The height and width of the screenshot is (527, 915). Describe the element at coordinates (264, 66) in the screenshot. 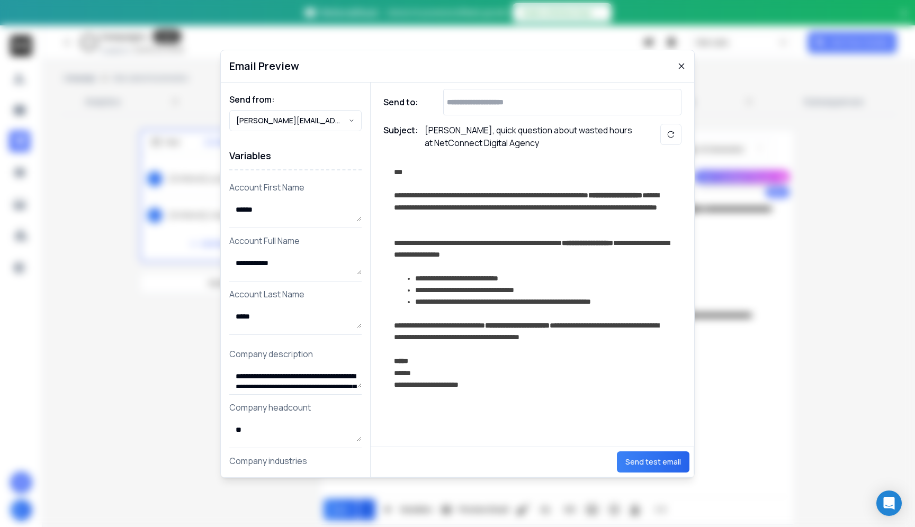

I see `h1: Email Preview` at that location.